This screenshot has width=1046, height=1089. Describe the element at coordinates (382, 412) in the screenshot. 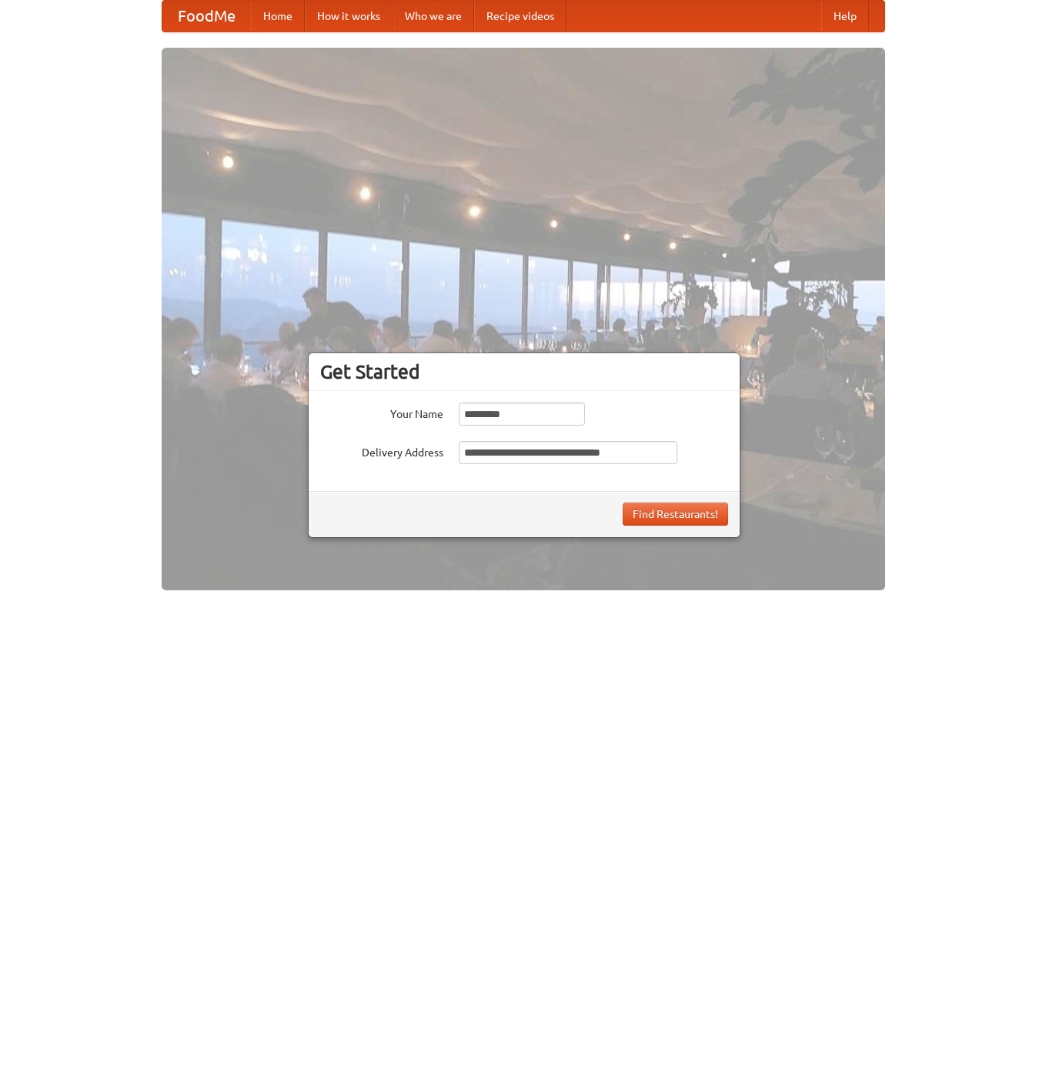

I see `label: Your Name` at that location.